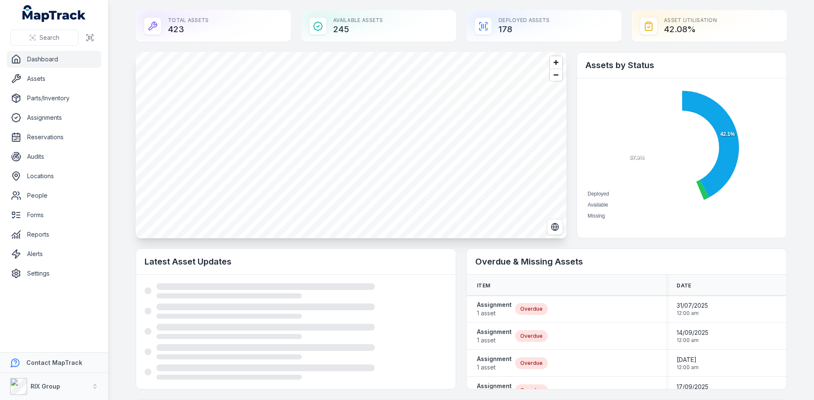  Describe the element at coordinates (494, 391) in the screenshot. I see `a: Assignment` at that location.